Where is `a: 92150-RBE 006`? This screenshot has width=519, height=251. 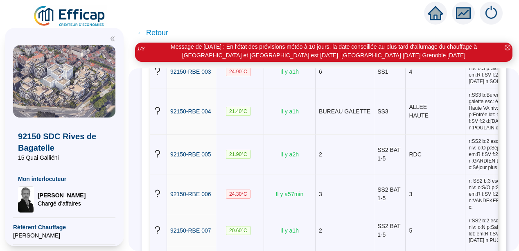 a: 92150-RBE 006 is located at coordinates (191, 194).